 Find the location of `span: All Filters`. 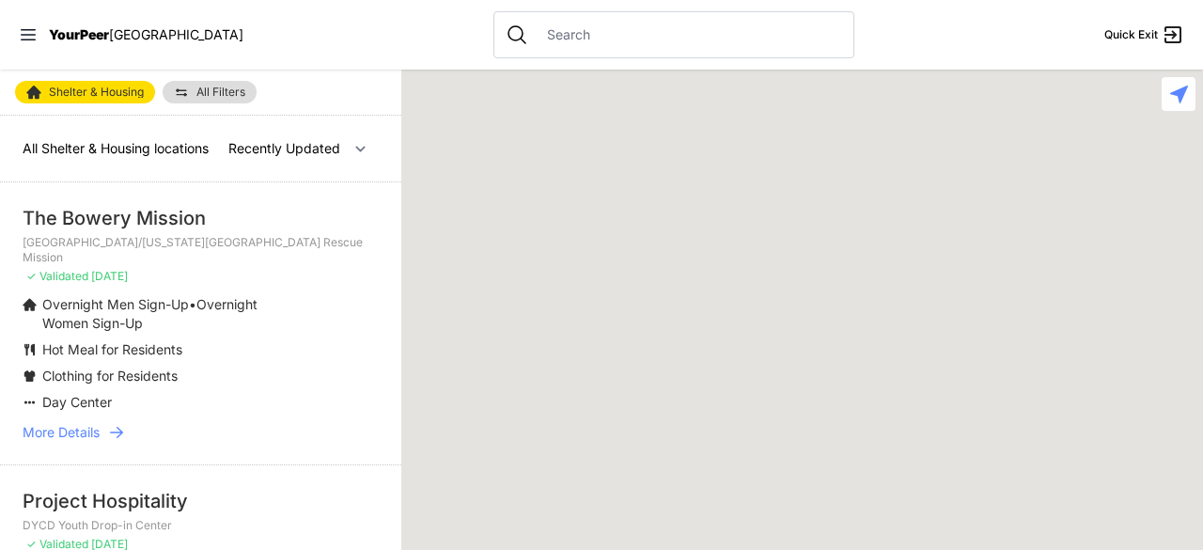

span: All Filters is located at coordinates (221, 92).